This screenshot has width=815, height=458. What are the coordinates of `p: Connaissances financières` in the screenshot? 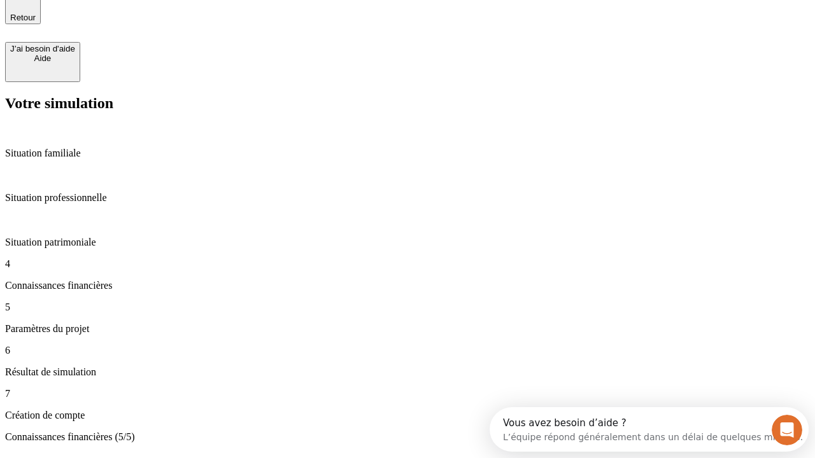 It's located at (407, 286).